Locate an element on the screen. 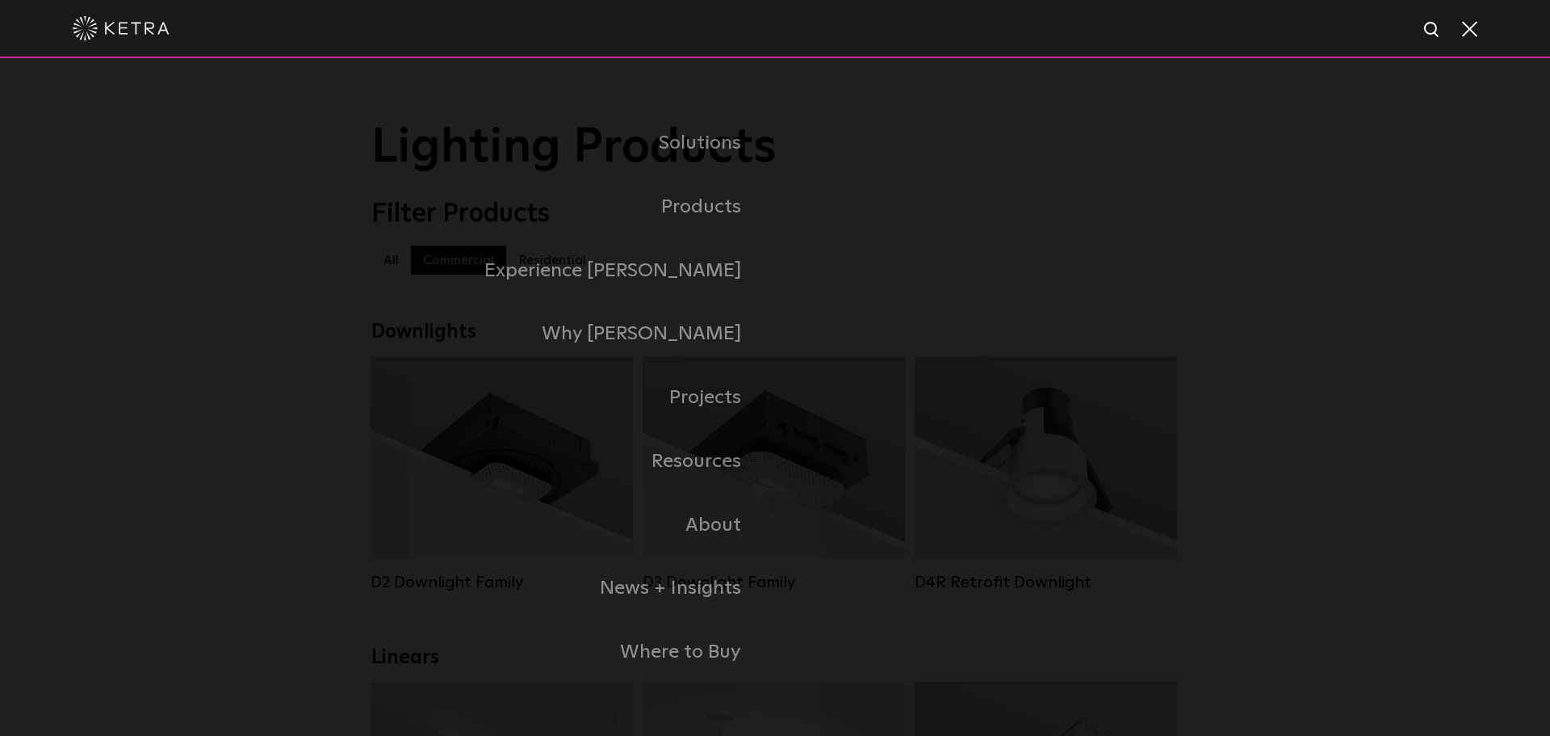 The image size is (1550, 736). div: Navigation Menu is located at coordinates (775, 397).